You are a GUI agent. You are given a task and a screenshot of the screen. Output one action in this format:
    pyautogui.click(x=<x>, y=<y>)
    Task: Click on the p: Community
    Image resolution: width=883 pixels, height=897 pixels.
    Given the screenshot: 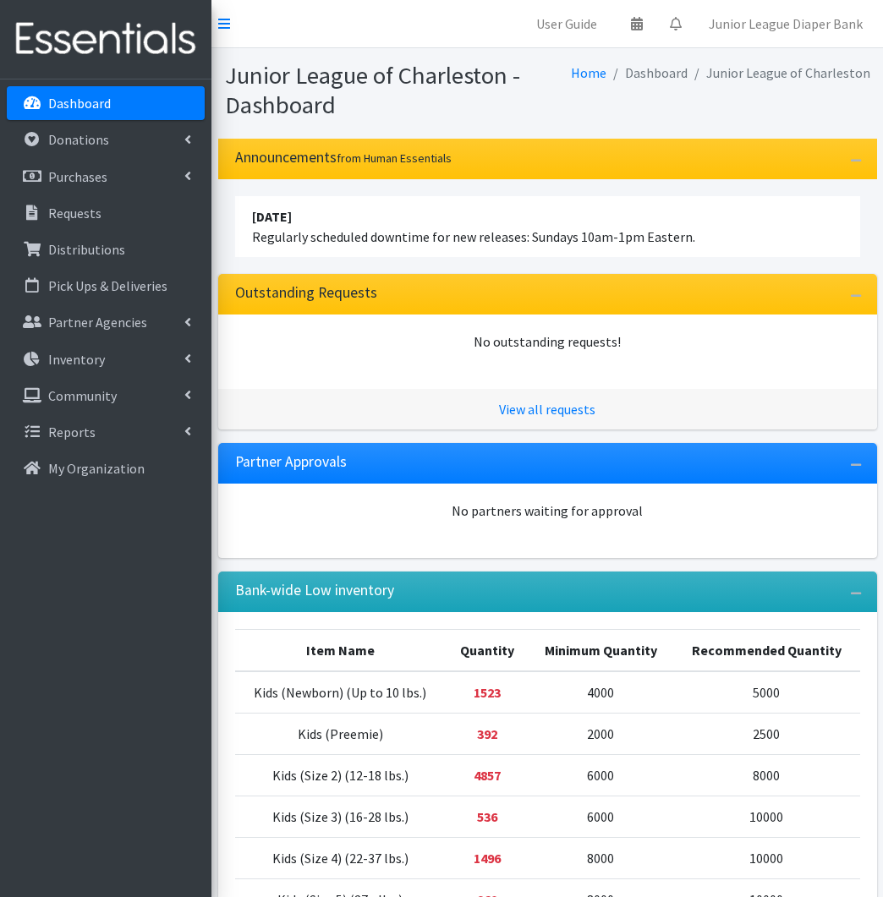 What is the action you would take?
    pyautogui.click(x=82, y=396)
    